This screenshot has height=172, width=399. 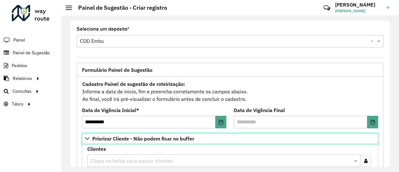 What do you see at coordinates (373, 41) in the screenshot?
I see `span: Clear all` at bounding box center [373, 41].